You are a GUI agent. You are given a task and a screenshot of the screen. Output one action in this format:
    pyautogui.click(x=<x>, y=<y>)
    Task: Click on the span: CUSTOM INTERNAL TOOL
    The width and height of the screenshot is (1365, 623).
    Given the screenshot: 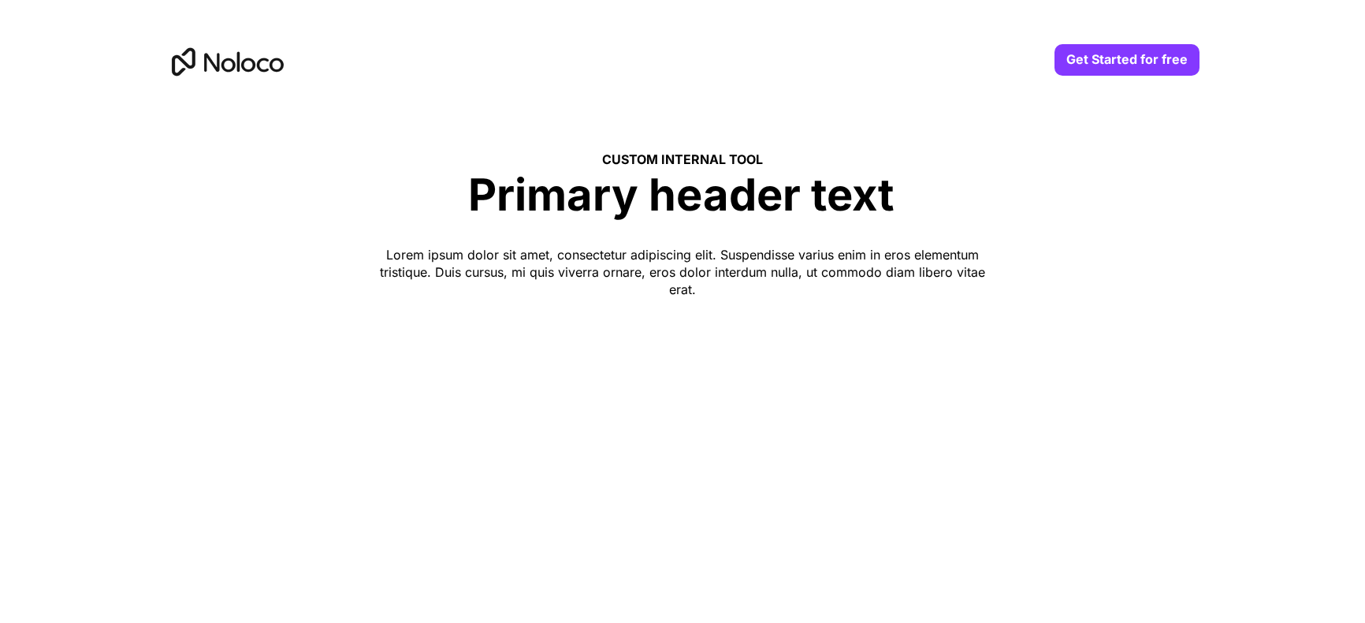 What is the action you would take?
    pyautogui.click(x=683, y=159)
    